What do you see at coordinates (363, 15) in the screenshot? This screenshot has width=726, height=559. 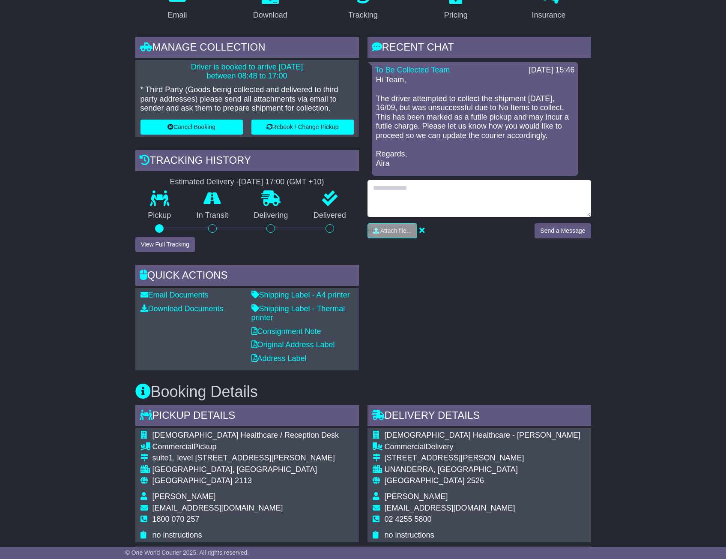 I see `div: Tracking` at bounding box center [363, 15].